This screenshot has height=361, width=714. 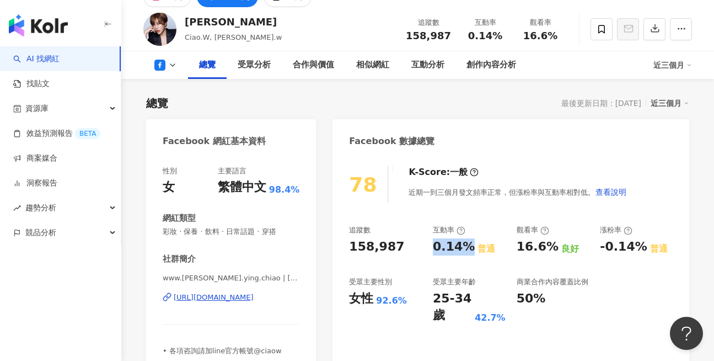 What do you see at coordinates (254, 65) in the screenshot?
I see `div: 受眾分析` at bounding box center [254, 65].